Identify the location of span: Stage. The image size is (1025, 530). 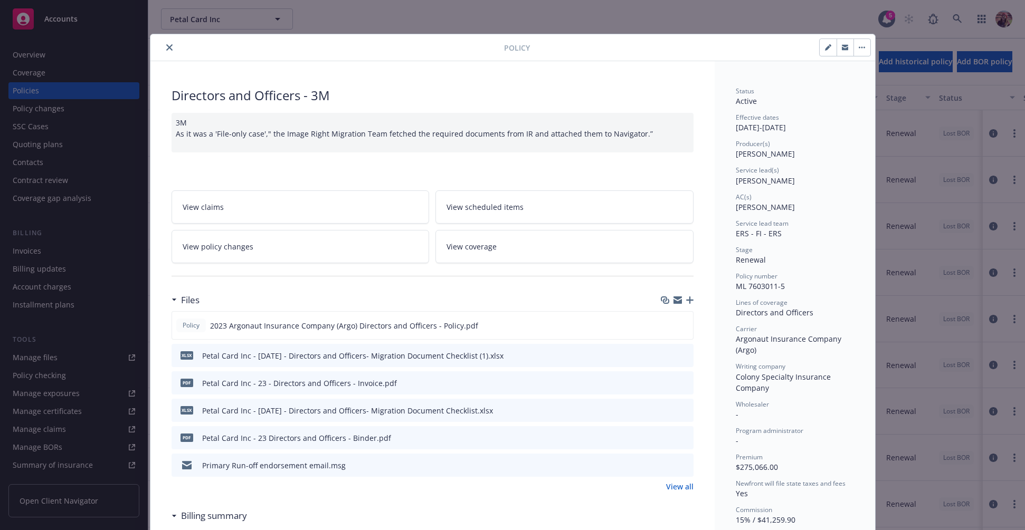
(744, 250).